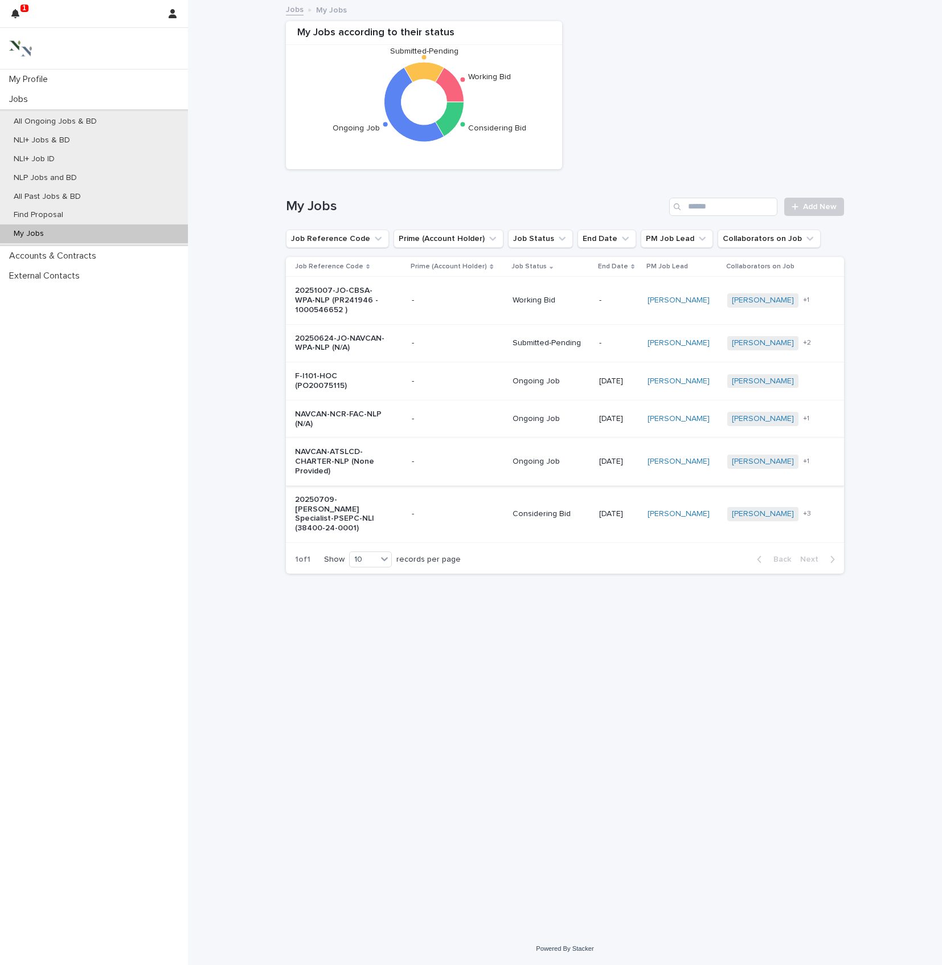 The width and height of the screenshot is (942, 965). I want to click on p: My Profile, so click(31, 79).